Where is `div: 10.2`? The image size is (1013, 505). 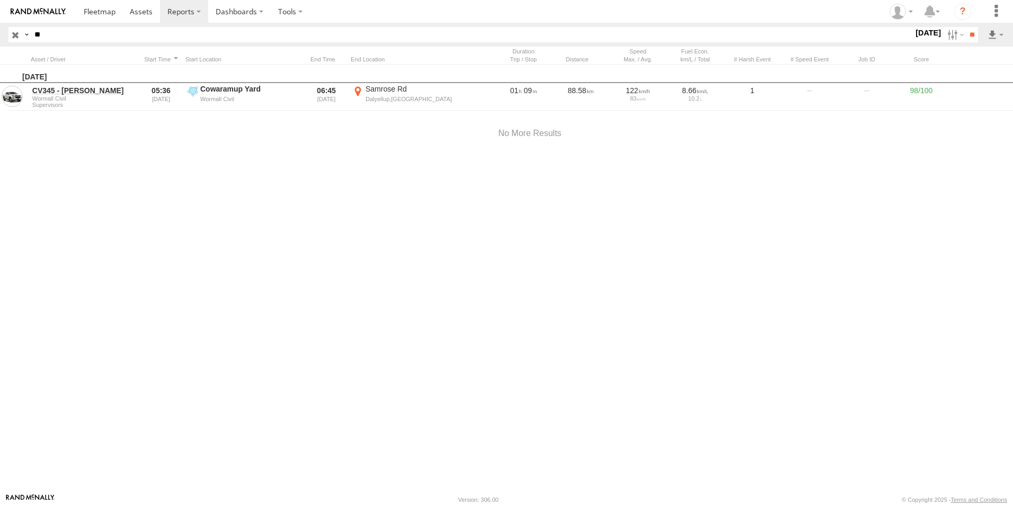
div: 10.2 is located at coordinates (695, 99).